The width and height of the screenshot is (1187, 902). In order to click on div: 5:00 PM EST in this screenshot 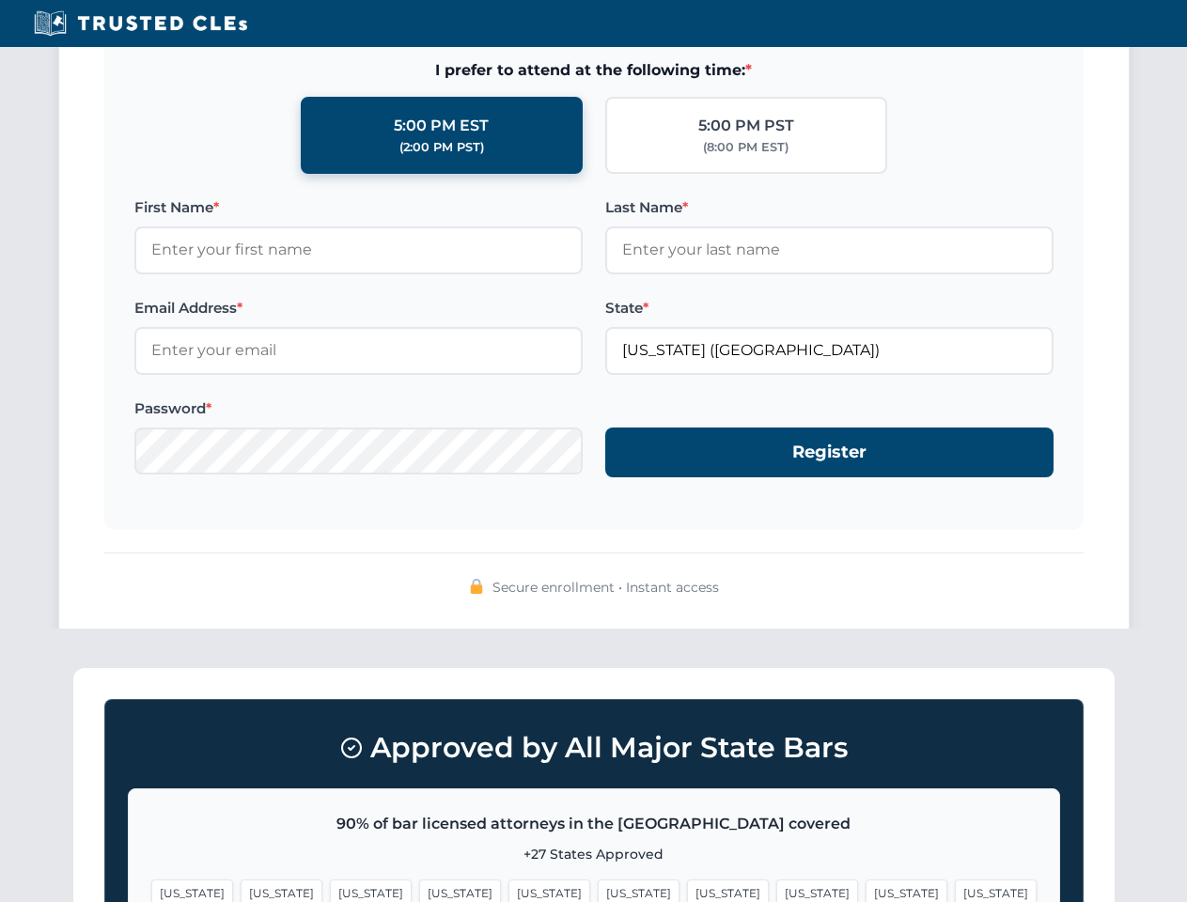, I will do `click(441, 126)`.